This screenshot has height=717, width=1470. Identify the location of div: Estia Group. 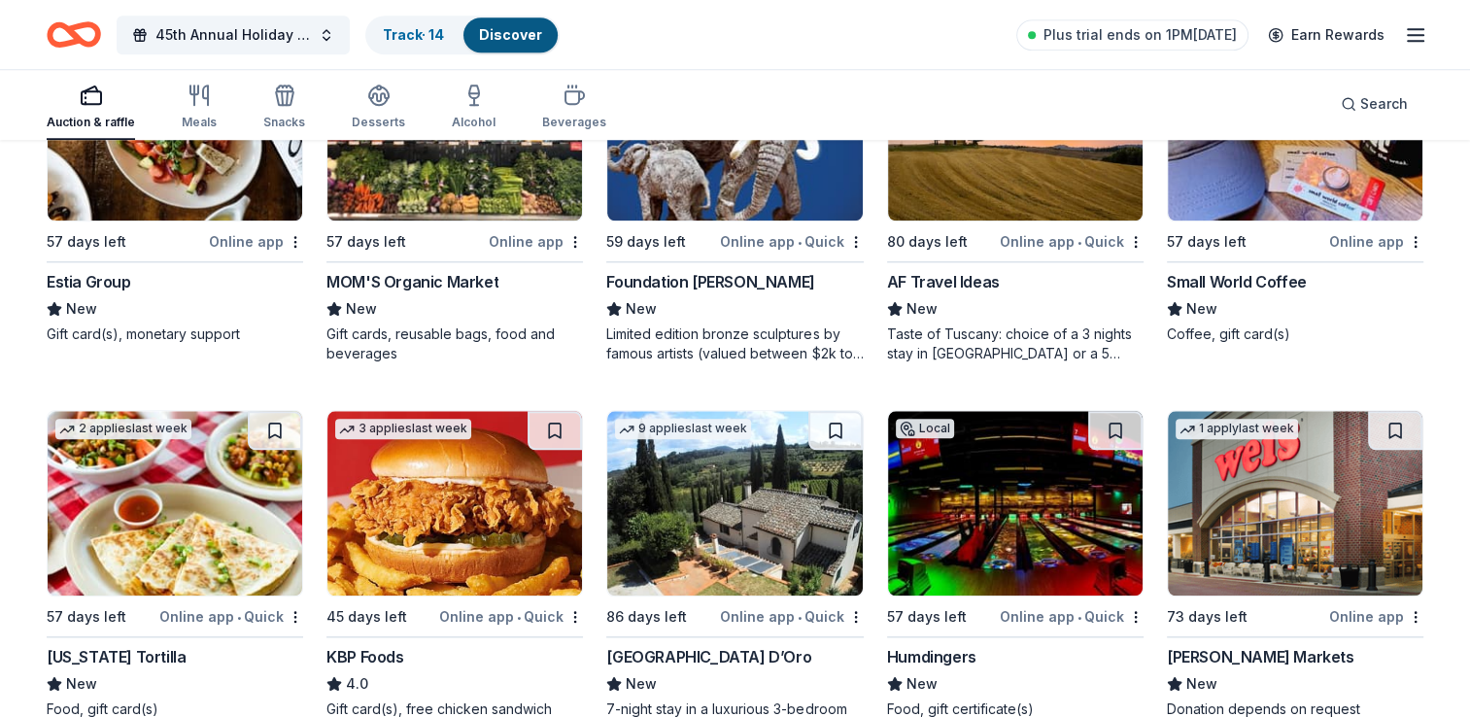
(88, 282).